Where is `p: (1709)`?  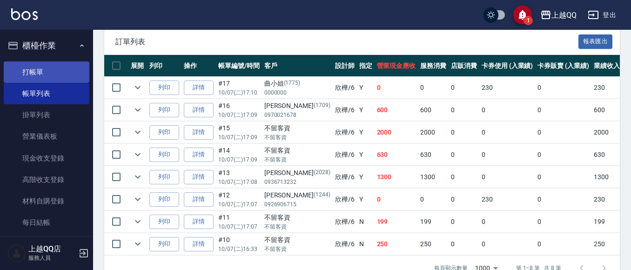
p: (1709) is located at coordinates (322, 106).